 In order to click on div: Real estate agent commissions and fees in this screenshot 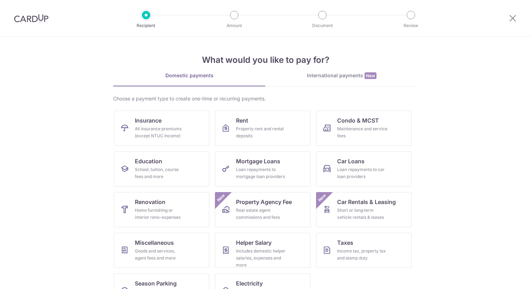, I will do `click(261, 214)`.